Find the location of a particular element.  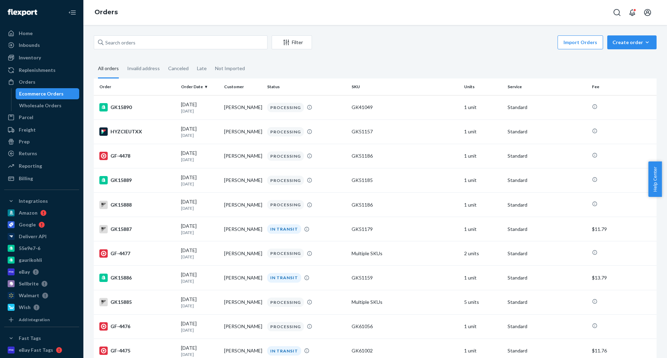

div: Orders is located at coordinates (27, 82).